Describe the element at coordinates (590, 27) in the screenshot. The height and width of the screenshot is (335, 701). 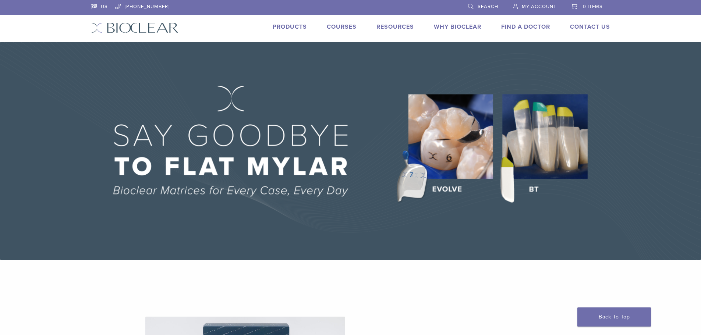
I see `a: Contact Us` at that location.